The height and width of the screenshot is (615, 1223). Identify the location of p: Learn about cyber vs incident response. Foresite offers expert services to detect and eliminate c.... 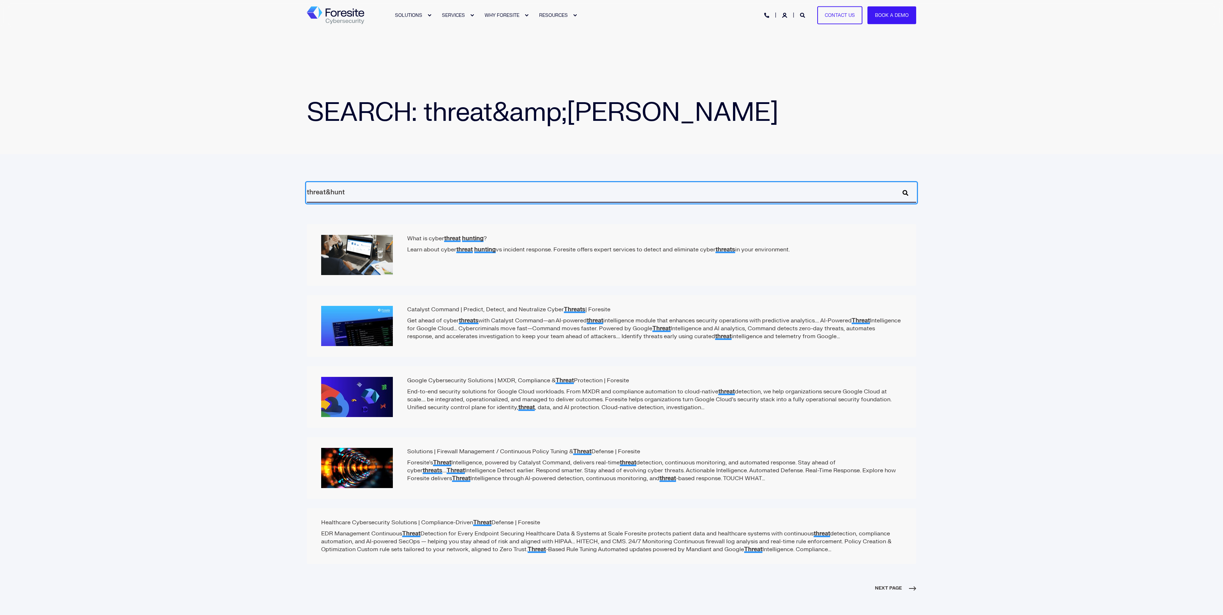
(611, 249).